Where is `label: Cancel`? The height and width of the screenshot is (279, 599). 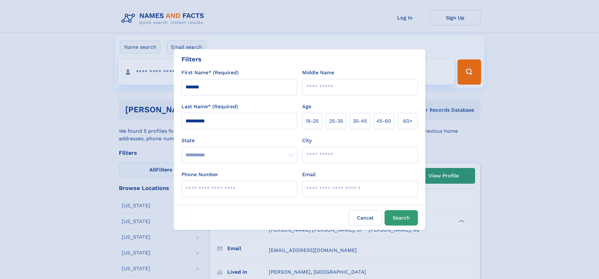
label: Cancel is located at coordinates (366, 218).